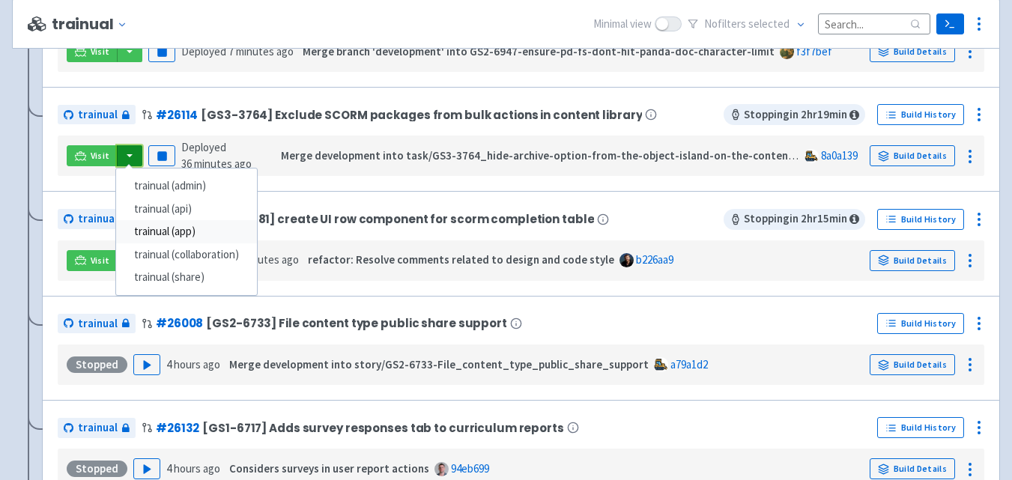 The width and height of the screenshot is (1012, 480). What do you see at coordinates (216, 163) in the screenshot?
I see `time: 36 minutes ago` at bounding box center [216, 163].